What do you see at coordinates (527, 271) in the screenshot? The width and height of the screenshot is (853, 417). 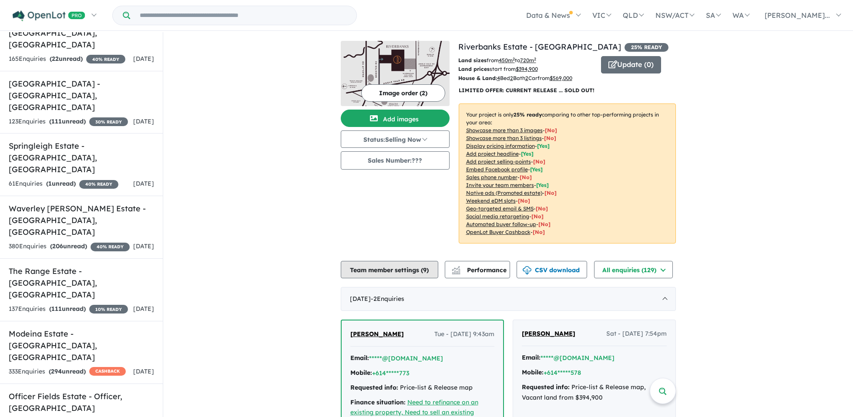 I see `img: download icon` at bounding box center [527, 271].